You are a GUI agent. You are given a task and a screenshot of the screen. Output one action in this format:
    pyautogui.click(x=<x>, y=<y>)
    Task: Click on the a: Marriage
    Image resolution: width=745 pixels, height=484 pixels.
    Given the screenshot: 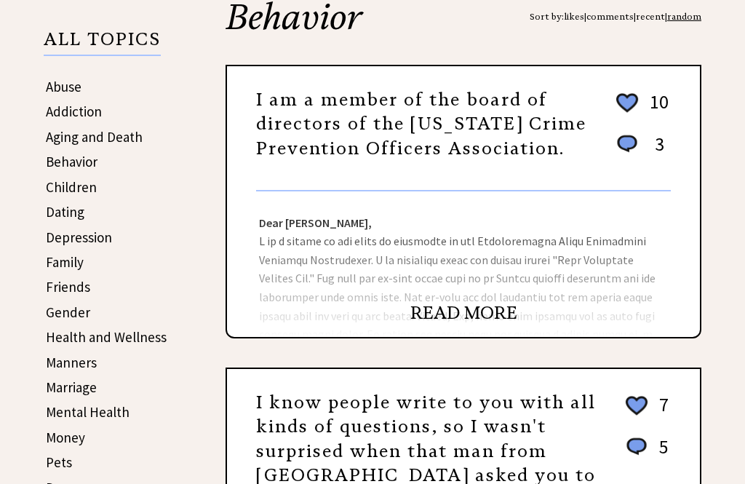 What is the action you would take?
    pyautogui.click(x=71, y=387)
    